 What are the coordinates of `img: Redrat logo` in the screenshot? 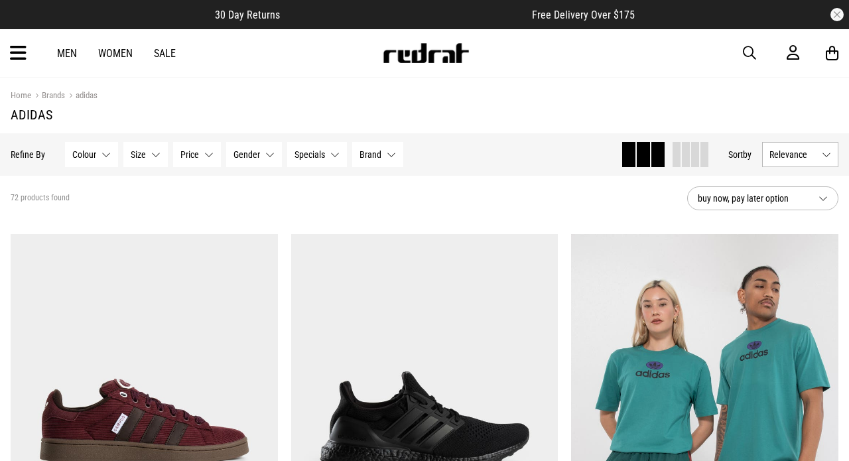 It's located at (426, 53).